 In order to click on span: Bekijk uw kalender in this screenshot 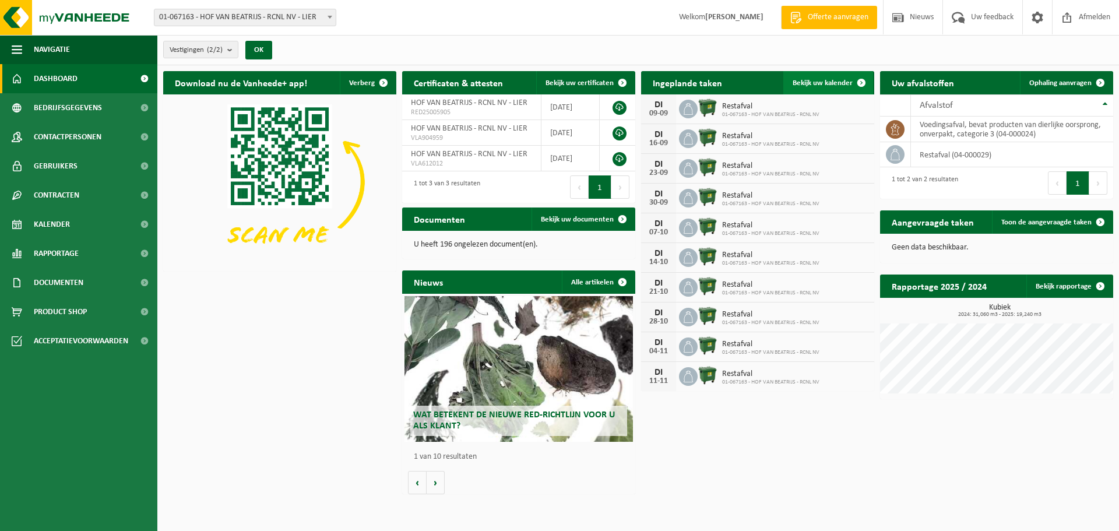, I will do `click(822, 83)`.